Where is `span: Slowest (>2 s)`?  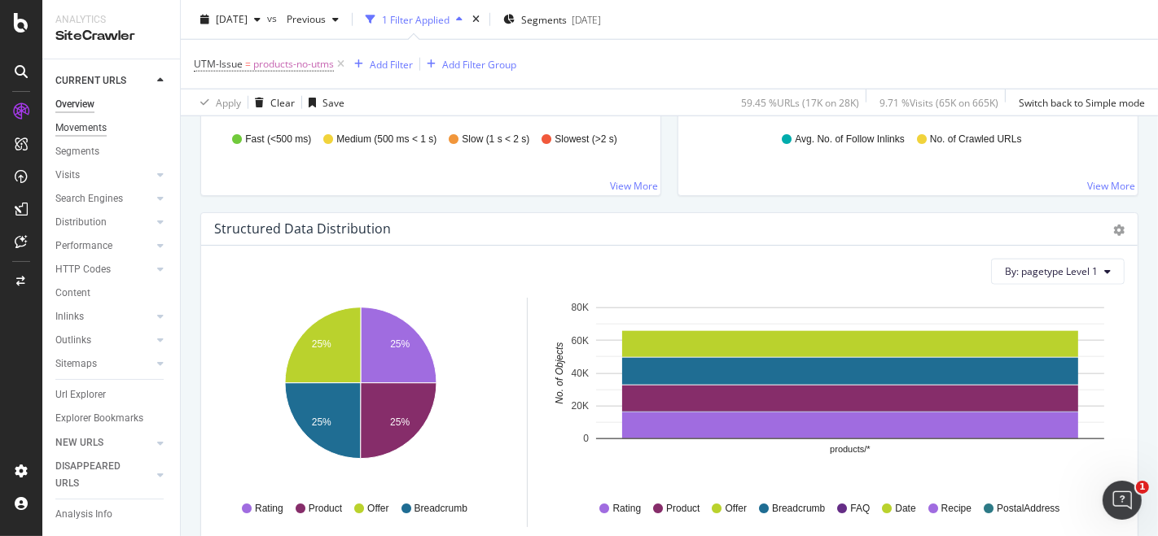
span: Slowest (>2 s) is located at coordinates (585, 139).